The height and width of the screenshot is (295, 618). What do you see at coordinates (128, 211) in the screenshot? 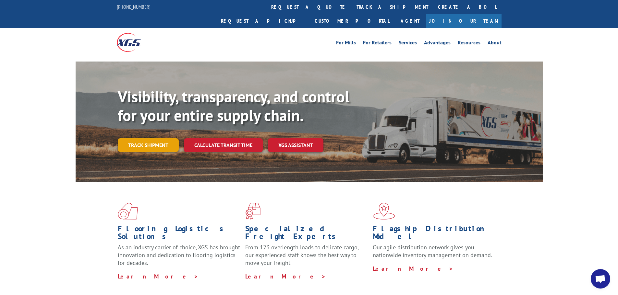
I see `img: xgs-icon-total-supply-chain-intelligence-red` at bounding box center [128, 211].